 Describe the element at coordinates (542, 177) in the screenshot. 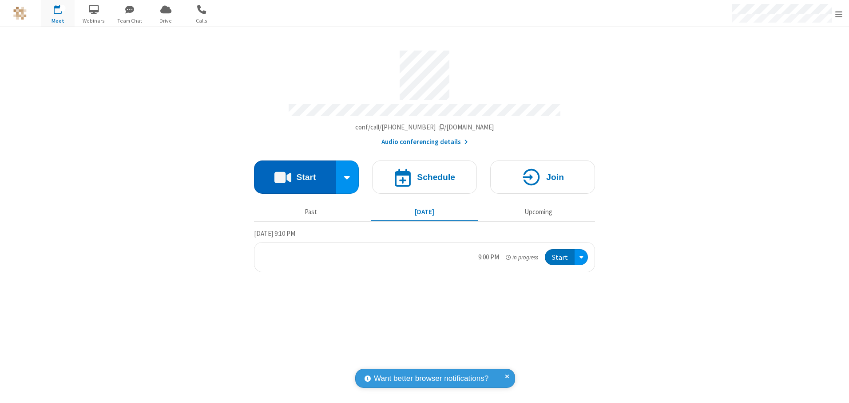

I see `button: Join` at that location.